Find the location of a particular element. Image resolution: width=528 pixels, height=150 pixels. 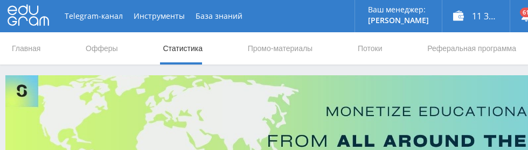

a: Статистика is located at coordinates (183, 49).